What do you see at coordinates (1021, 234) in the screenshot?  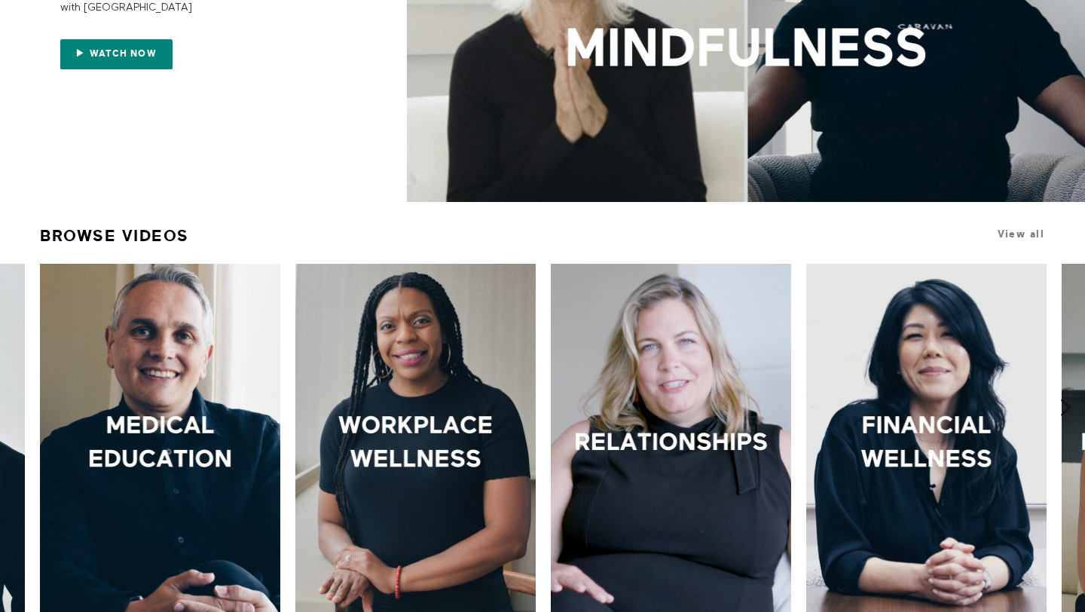 I see `span: View all` at bounding box center [1021, 234].